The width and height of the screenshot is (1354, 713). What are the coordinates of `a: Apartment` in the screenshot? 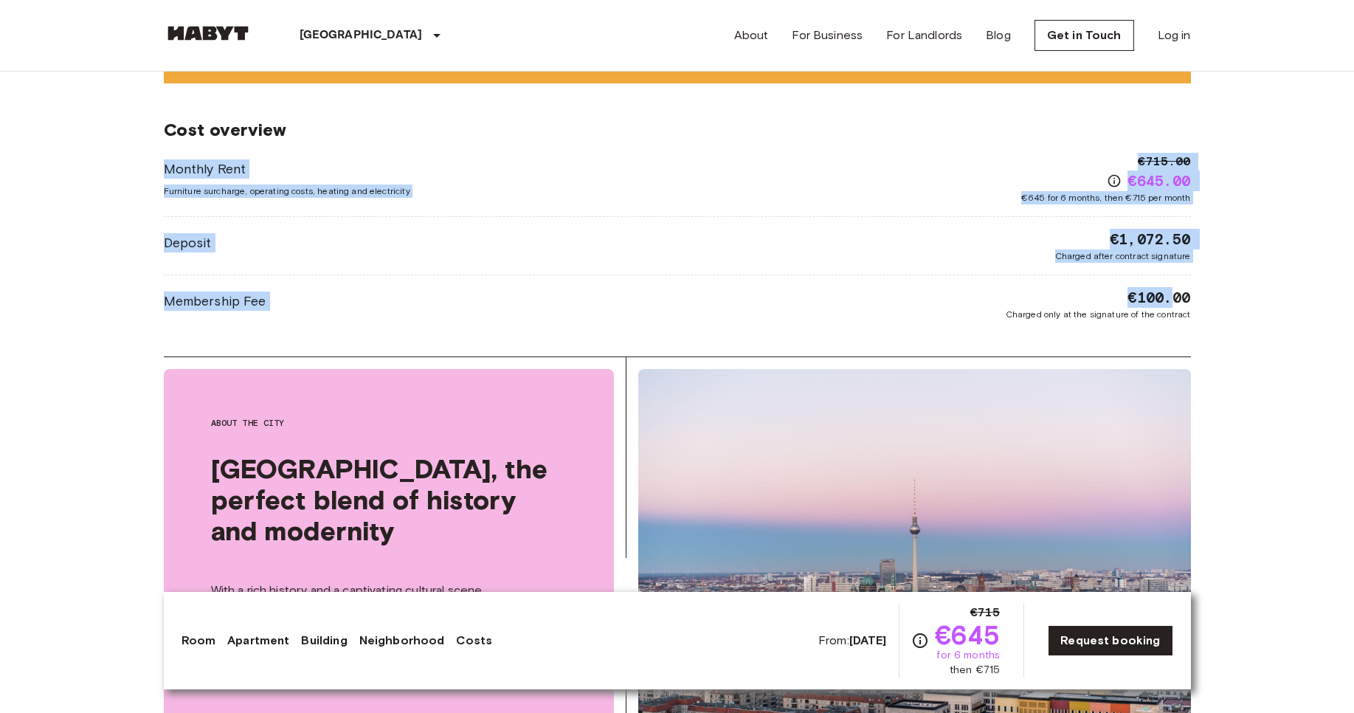 It's located at (258, 641).